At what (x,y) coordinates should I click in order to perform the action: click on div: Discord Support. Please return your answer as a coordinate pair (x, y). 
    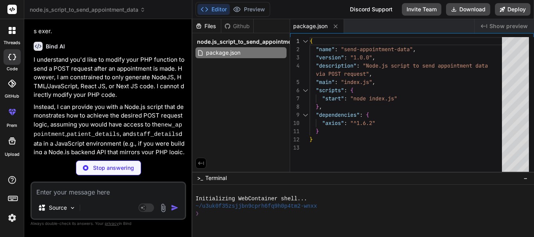
    Looking at the image, I should click on (371, 9).